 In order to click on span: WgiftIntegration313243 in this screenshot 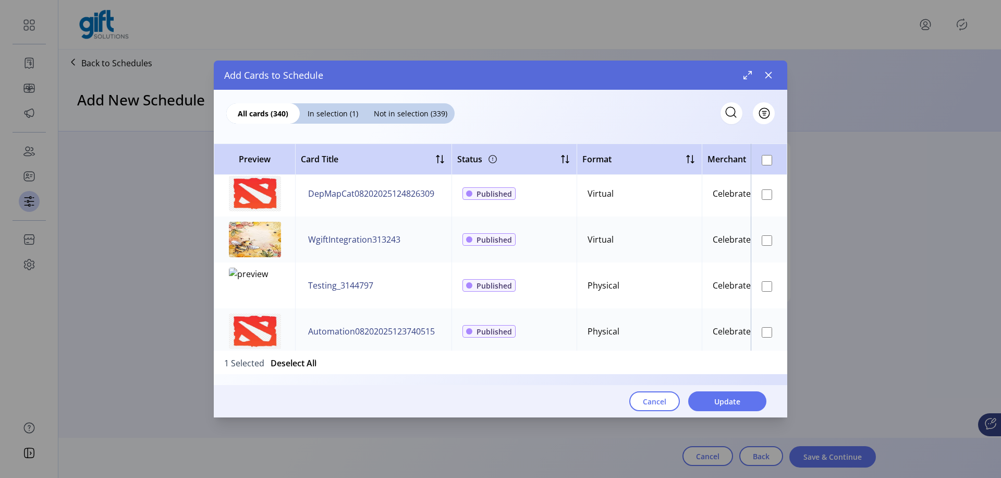, I will do `click(354, 239)`.